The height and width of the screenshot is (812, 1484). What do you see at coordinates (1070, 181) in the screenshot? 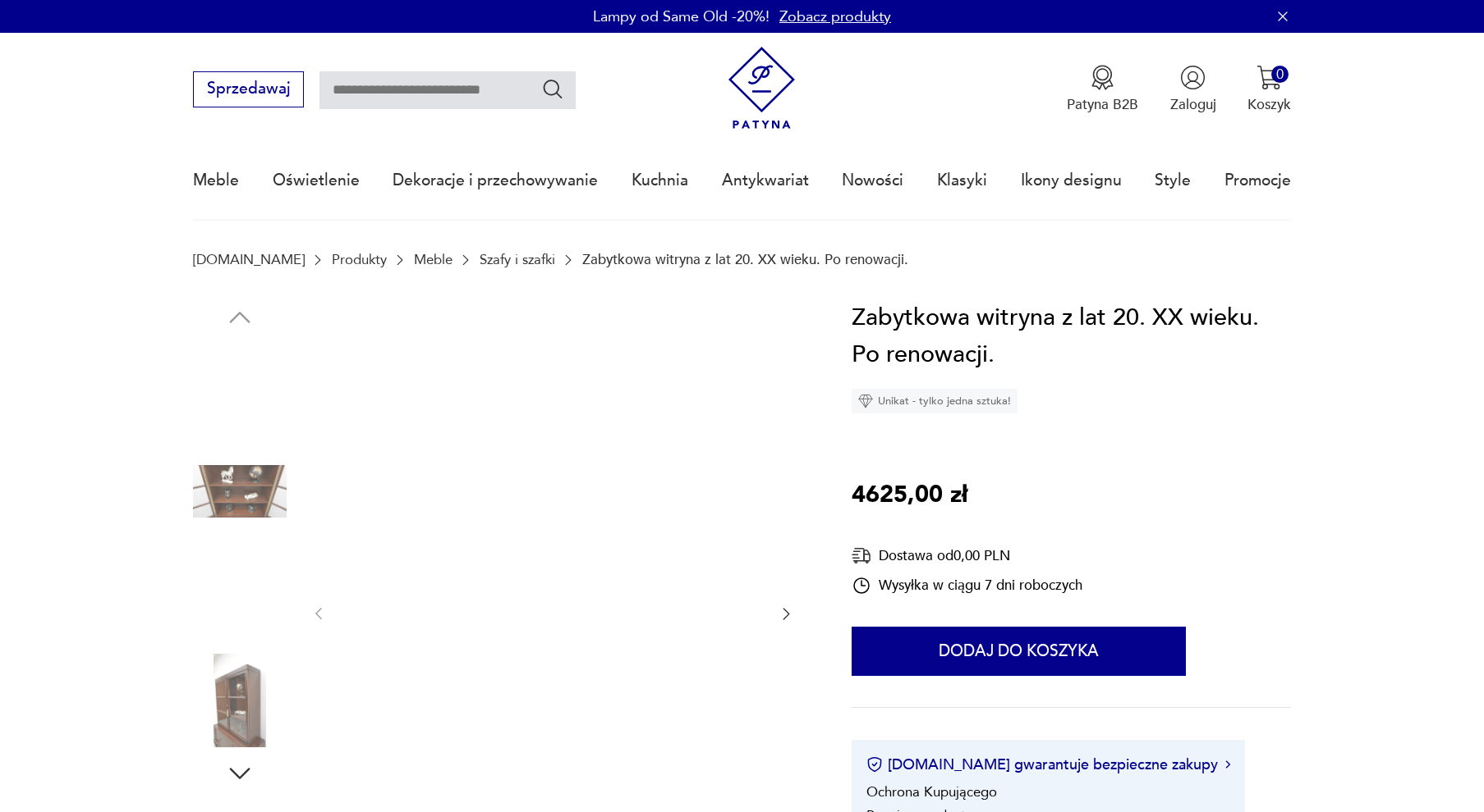
I see `a: Ikony designu` at bounding box center [1070, 181].